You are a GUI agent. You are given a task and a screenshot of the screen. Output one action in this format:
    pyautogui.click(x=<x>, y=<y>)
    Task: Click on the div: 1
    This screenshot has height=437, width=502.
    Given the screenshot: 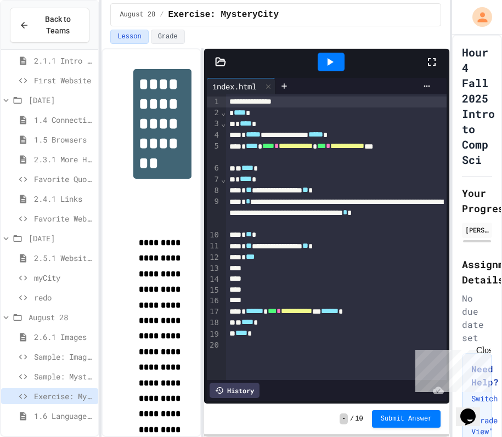 What is the action you would take?
    pyautogui.click(x=214, y=102)
    